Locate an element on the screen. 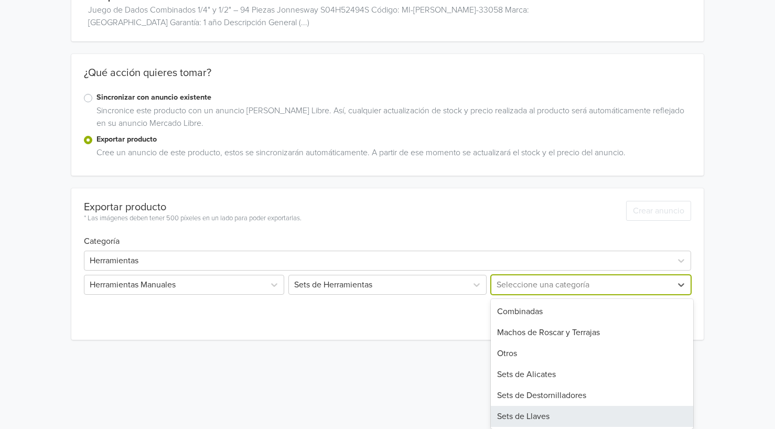 The height and width of the screenshot is (429, 775). div: Cree un anuncio de este producto, estos se sincronizarán automáticamente. A partir de ese momento... is located at coordinates (392, 155).